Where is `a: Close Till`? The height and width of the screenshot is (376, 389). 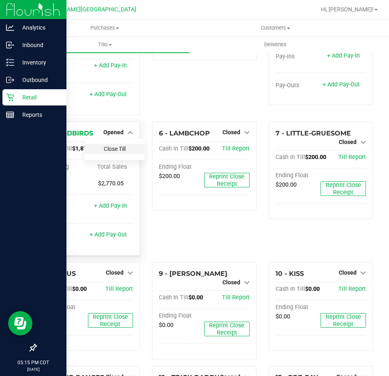
a: Close Till is located at coordinates (115, 149).